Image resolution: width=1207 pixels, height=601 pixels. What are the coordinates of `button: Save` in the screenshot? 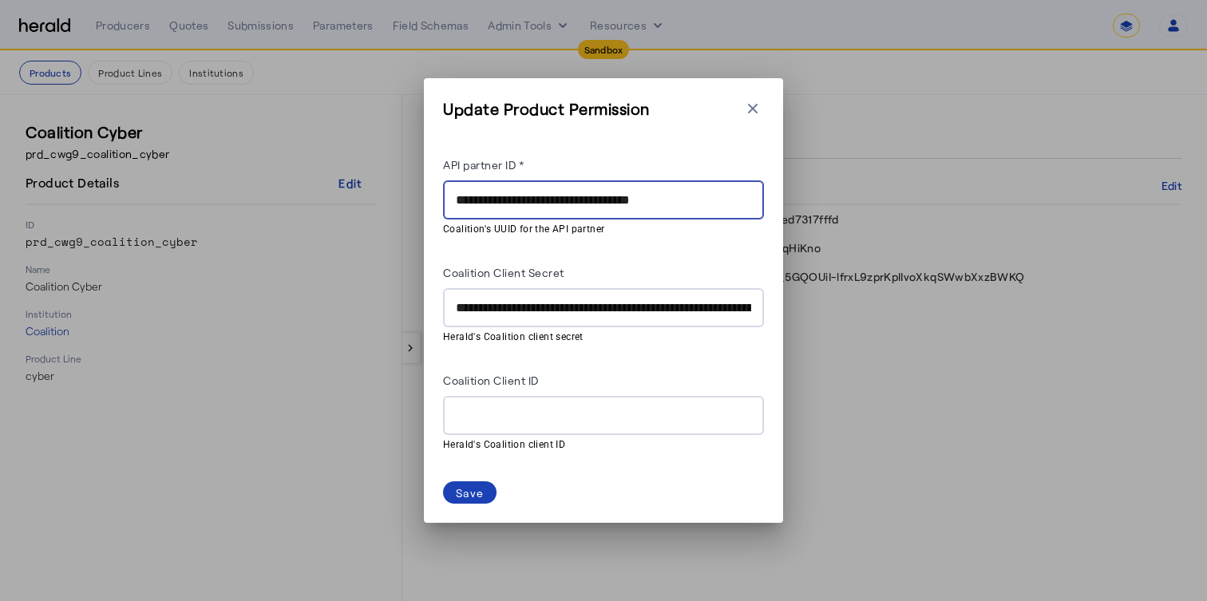 It's located at (469, 493).